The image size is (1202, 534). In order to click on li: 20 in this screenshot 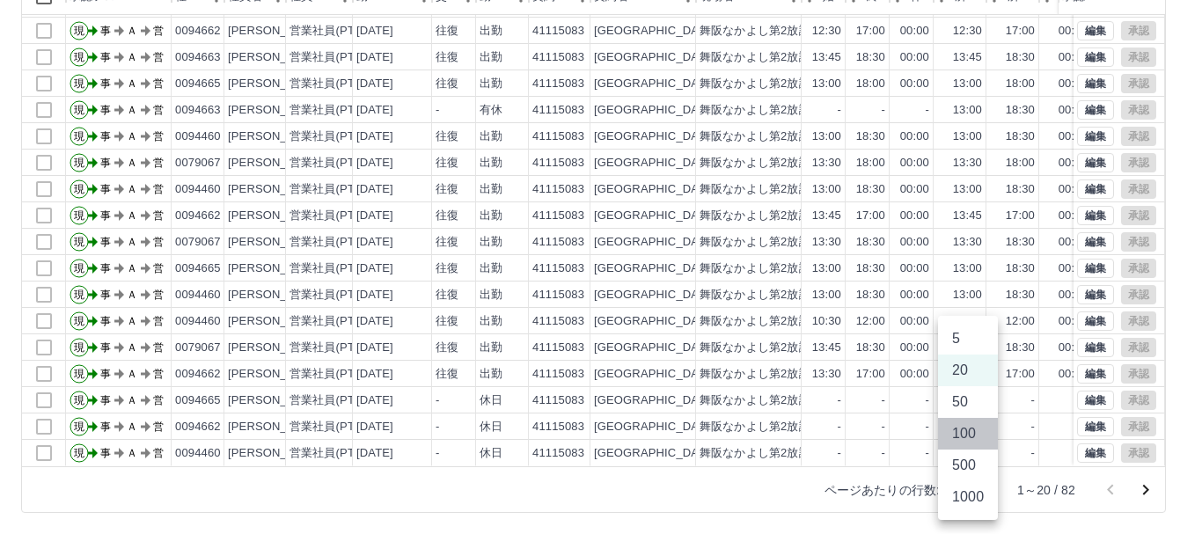, I will do `click(968, 371)`.